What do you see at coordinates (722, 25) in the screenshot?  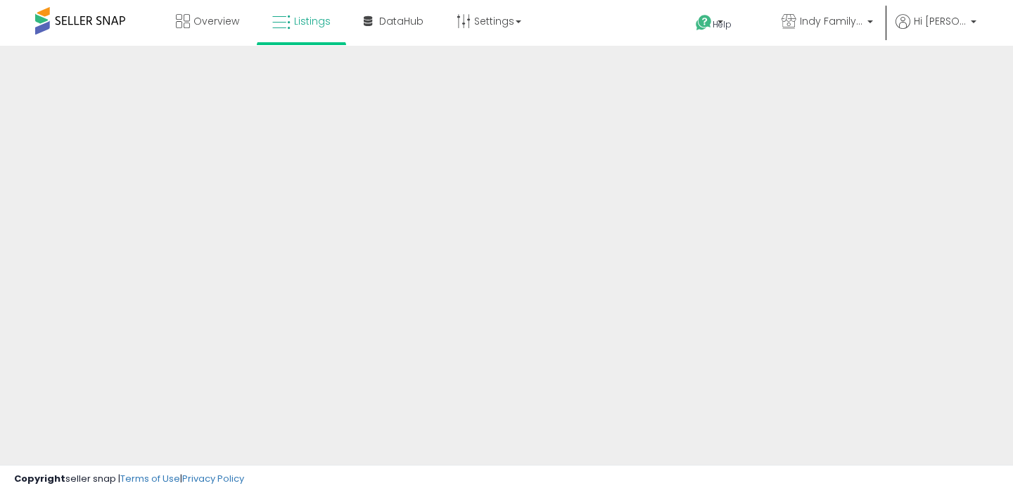 I see `a: Help` at bounding box center [722, 25].